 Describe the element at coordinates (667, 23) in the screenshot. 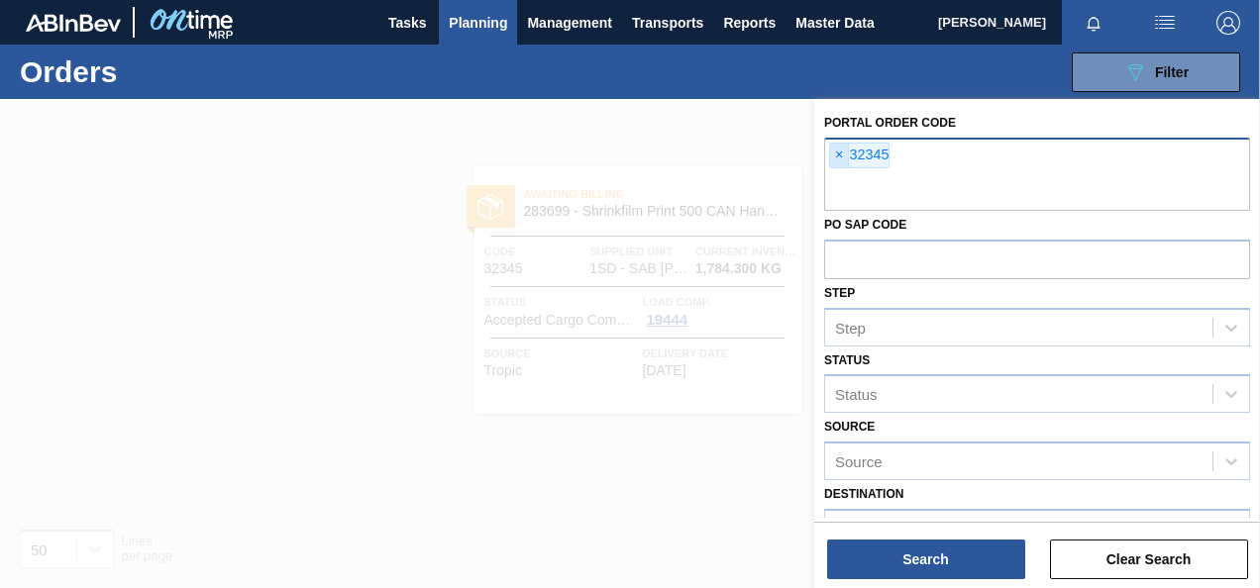

I see `span: Transports` at that location.